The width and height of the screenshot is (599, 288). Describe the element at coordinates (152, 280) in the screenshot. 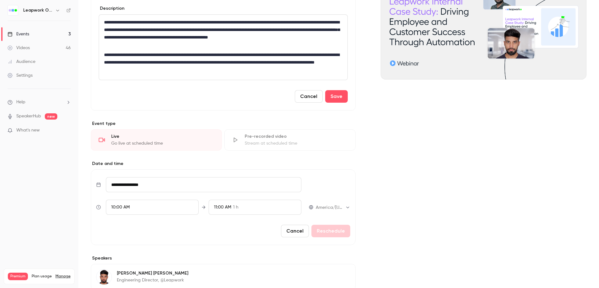

I see `p: Engineering Director, @Leapwork` at that location.